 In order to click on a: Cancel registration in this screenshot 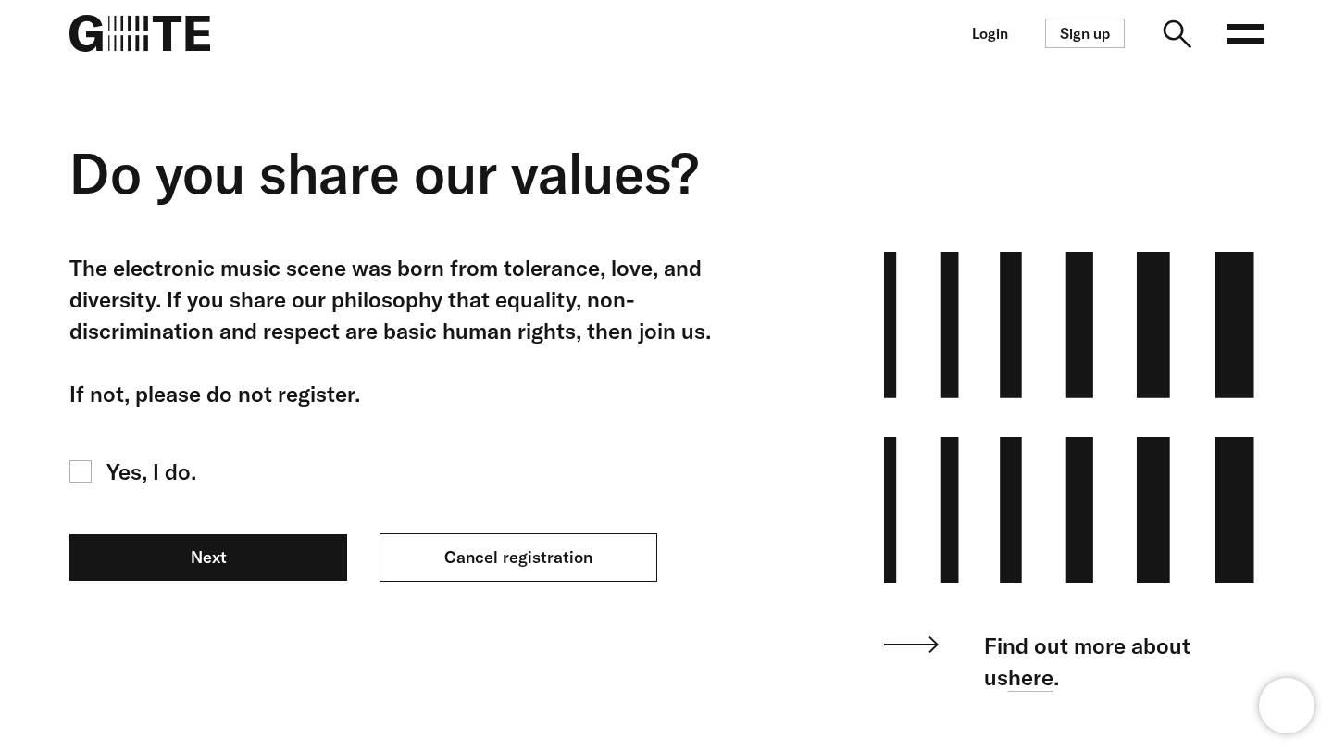, I will do `click(519, 557)`.